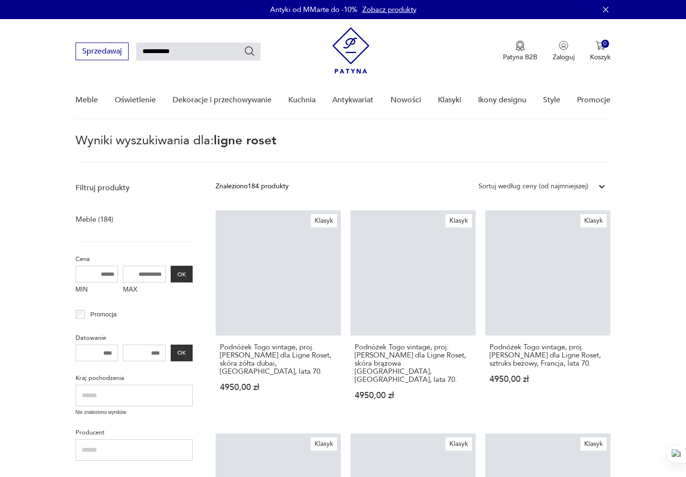 This screenshot has width=686, height=477. What do you see at coordinates (406, 100) in the screenshot?
I see `a: Nowości` at bounding box center [406, 100].